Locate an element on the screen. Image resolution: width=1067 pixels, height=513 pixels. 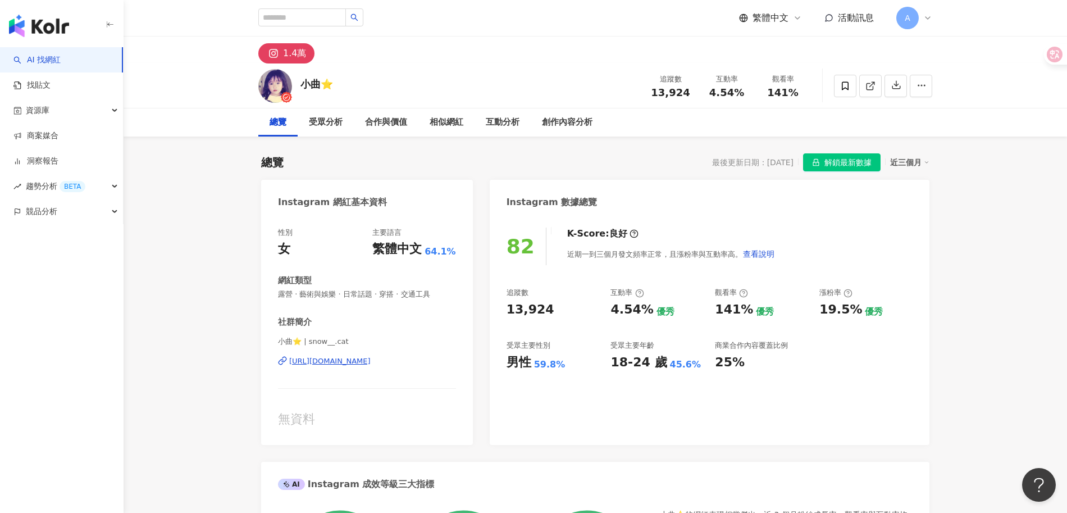
div: 59.8% is located at coordinates (550, 364).